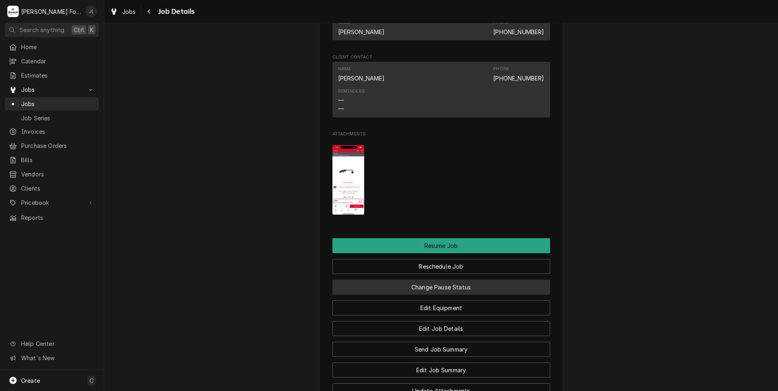  Describe the element at coordinates (52, 90) in the screenshot. I see `a: Go to Jobs` at that location.